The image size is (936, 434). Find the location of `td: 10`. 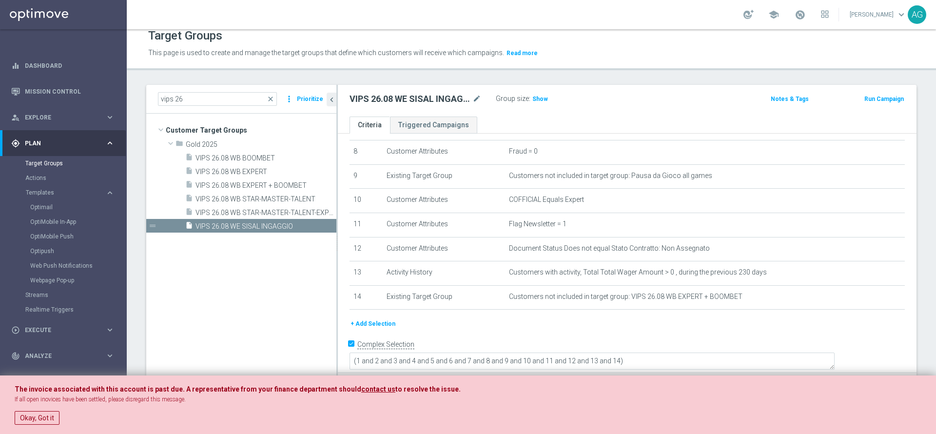

td: 10 is located at coordinates (366, 201).